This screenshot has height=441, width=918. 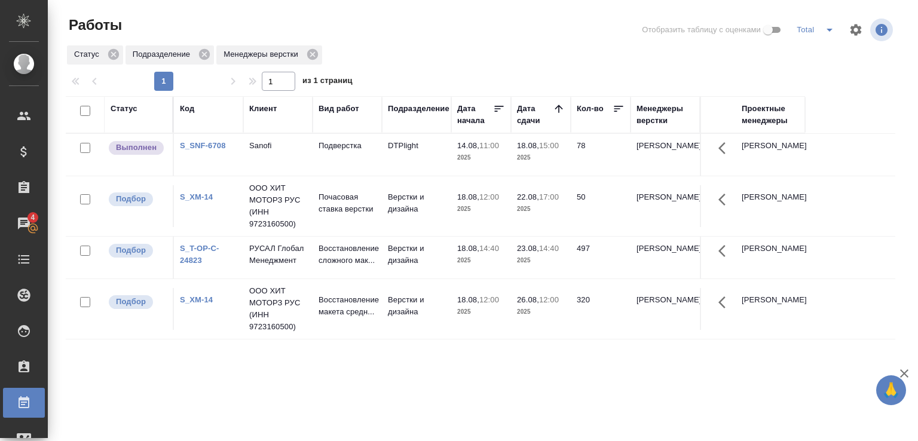 I want to click on td: 78, so click(x=601, y=155).